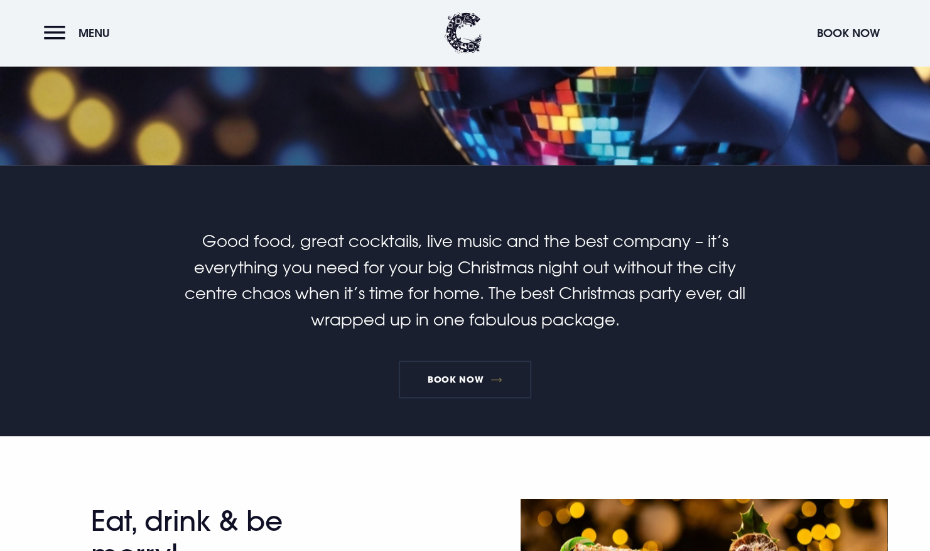 The image size is (930, 551). Describe the element at coordinates (94, 33) in the screenshot. I see `span: Menu` at that location.